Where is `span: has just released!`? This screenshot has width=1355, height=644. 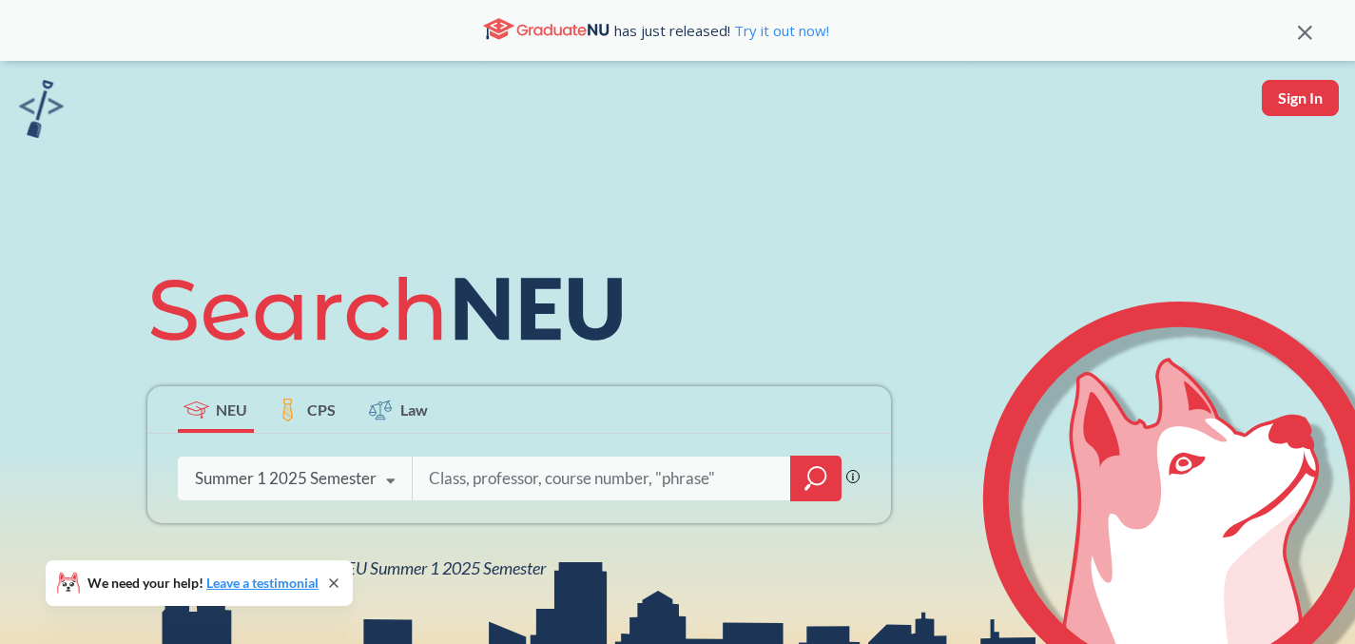 span: has just released! is located at coordinates (721, 30).